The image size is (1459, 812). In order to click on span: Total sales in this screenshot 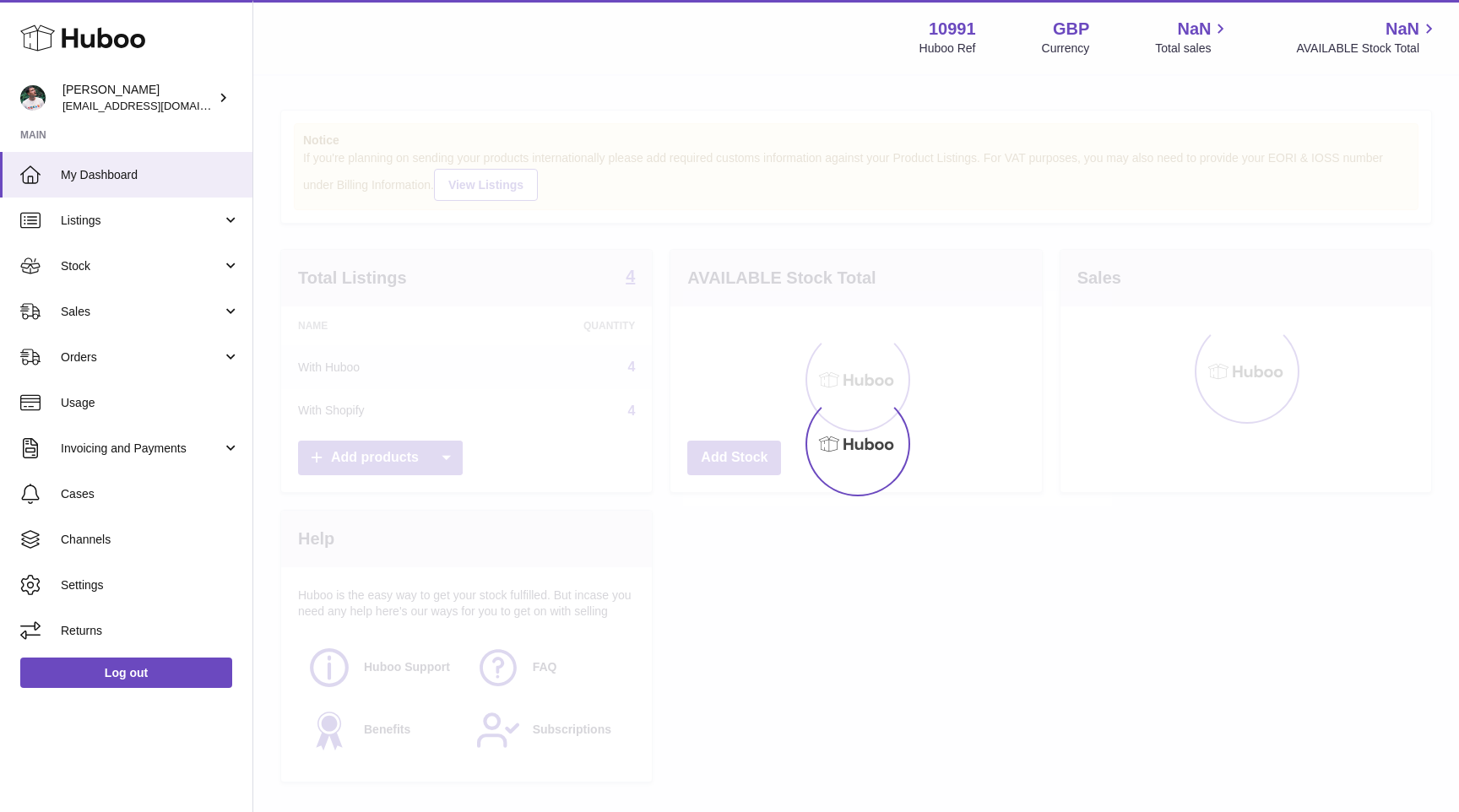, I will do `click(1193, 48)`.